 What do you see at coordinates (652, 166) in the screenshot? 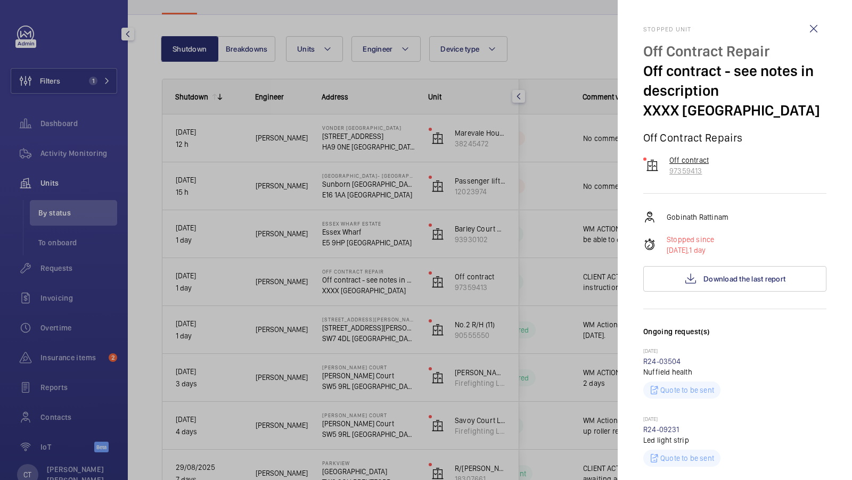
I see `img: elevator.svg` at bounding box center [652, 166].